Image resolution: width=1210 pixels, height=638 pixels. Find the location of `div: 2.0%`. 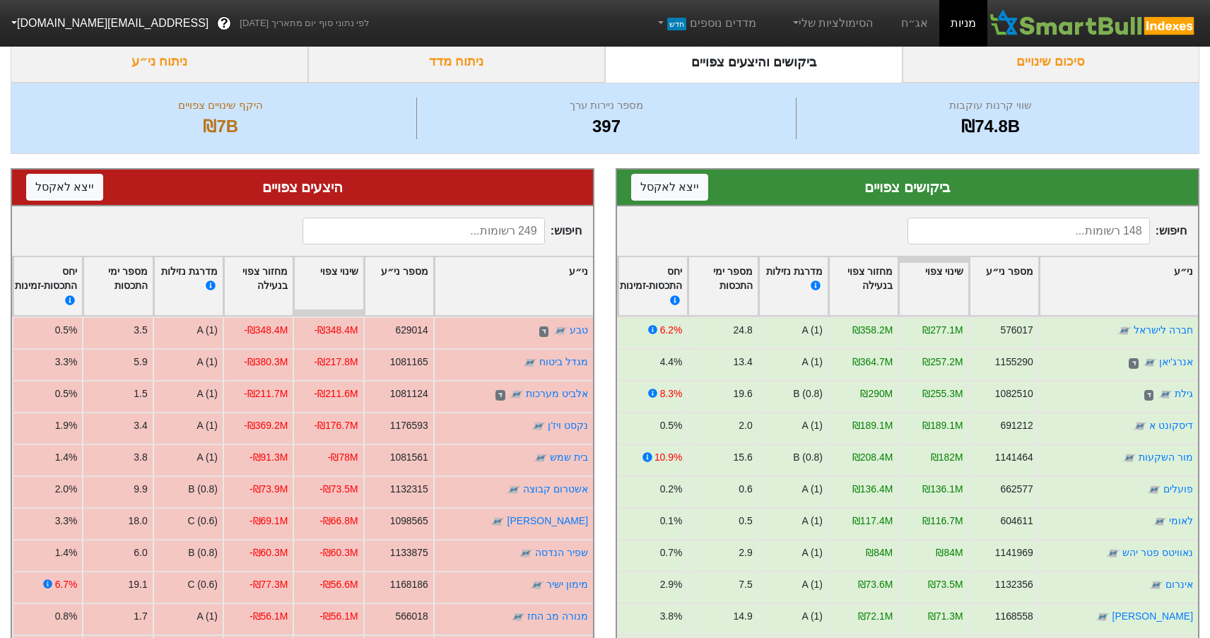

div: 2.0% is located at coordinates (66, 489).